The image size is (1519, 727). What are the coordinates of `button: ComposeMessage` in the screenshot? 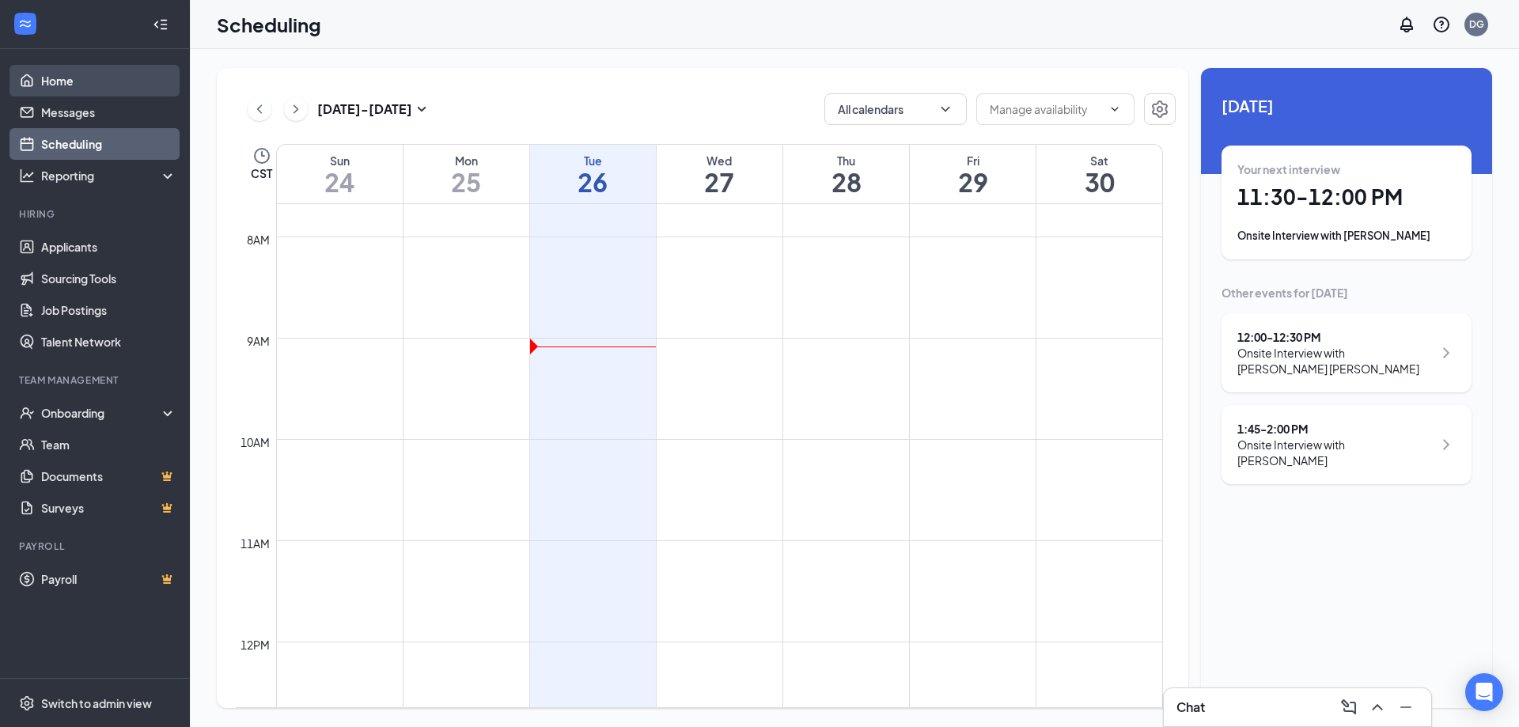 It's located at (1349, 707).